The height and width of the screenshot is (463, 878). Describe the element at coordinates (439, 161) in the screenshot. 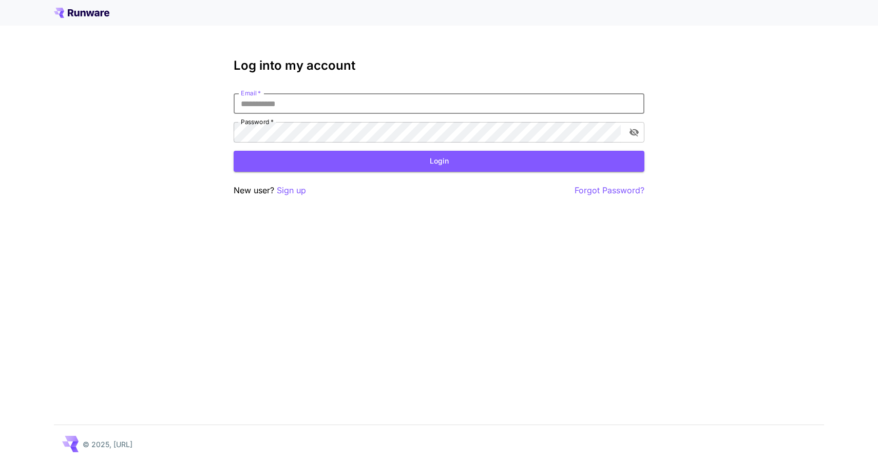

I see `button: Login` at that location.